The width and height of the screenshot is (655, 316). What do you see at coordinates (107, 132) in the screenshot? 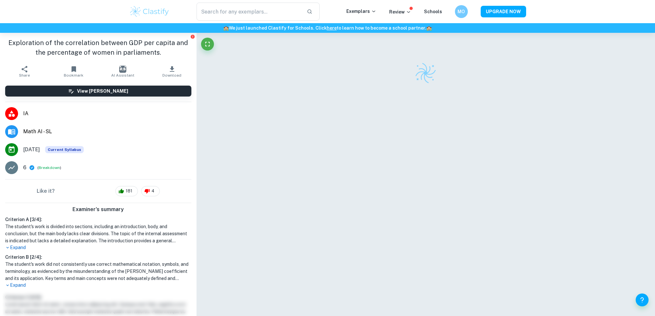
I see `span: Math AI - SL` at bounding box center [107, 132].